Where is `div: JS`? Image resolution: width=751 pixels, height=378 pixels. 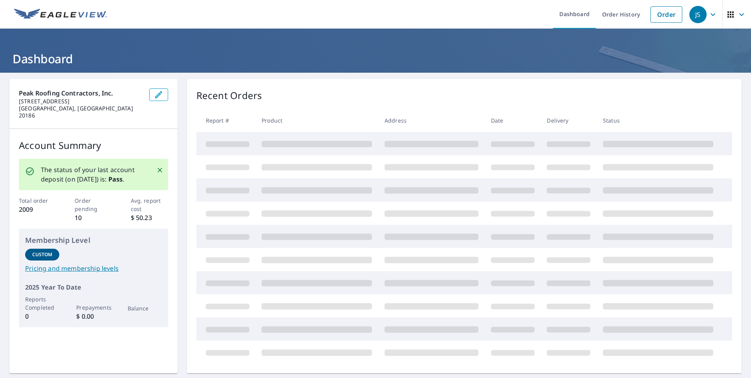
div: JS is located at coordinates (698, 15).